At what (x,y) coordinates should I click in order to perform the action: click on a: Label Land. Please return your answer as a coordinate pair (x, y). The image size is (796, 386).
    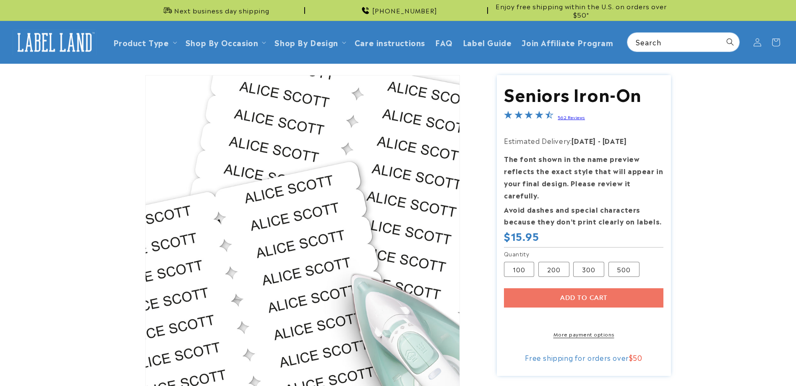
    Looking at the image, I should click on (55, 42).